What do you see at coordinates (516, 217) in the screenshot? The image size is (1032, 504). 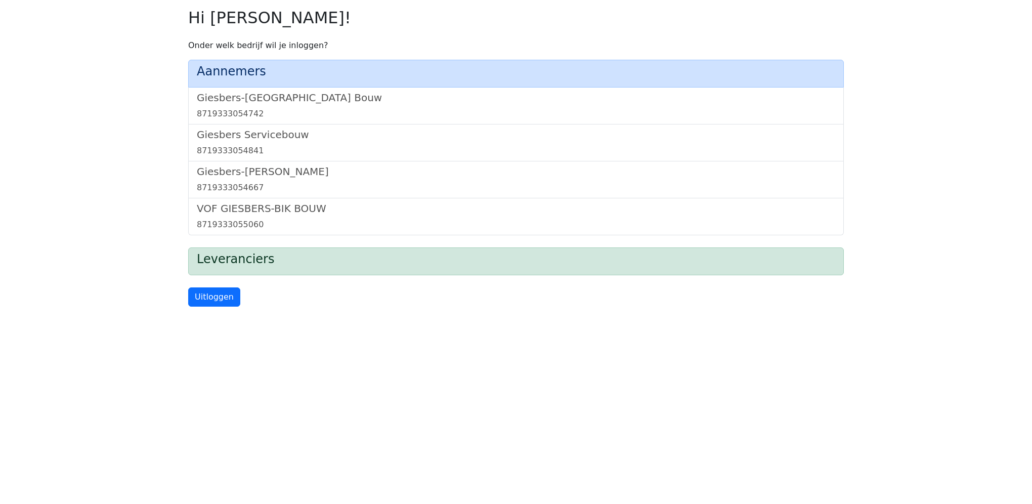 I see `a: VOF GIESBERS-BIK BOUW8719333055060` at bounding box center [516, 217].